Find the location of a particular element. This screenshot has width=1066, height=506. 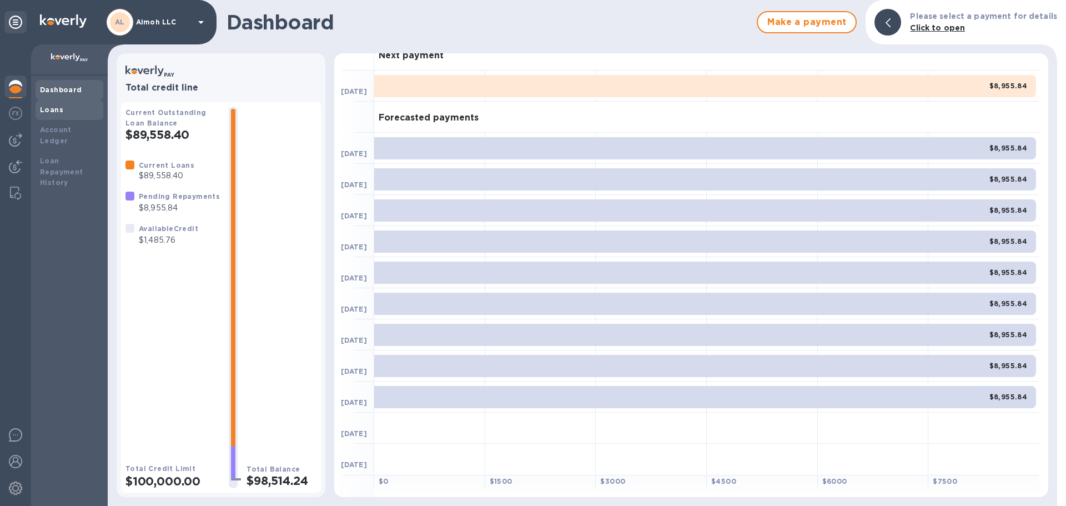

h3: Forecasted payments is located at coordinates (429, 118).